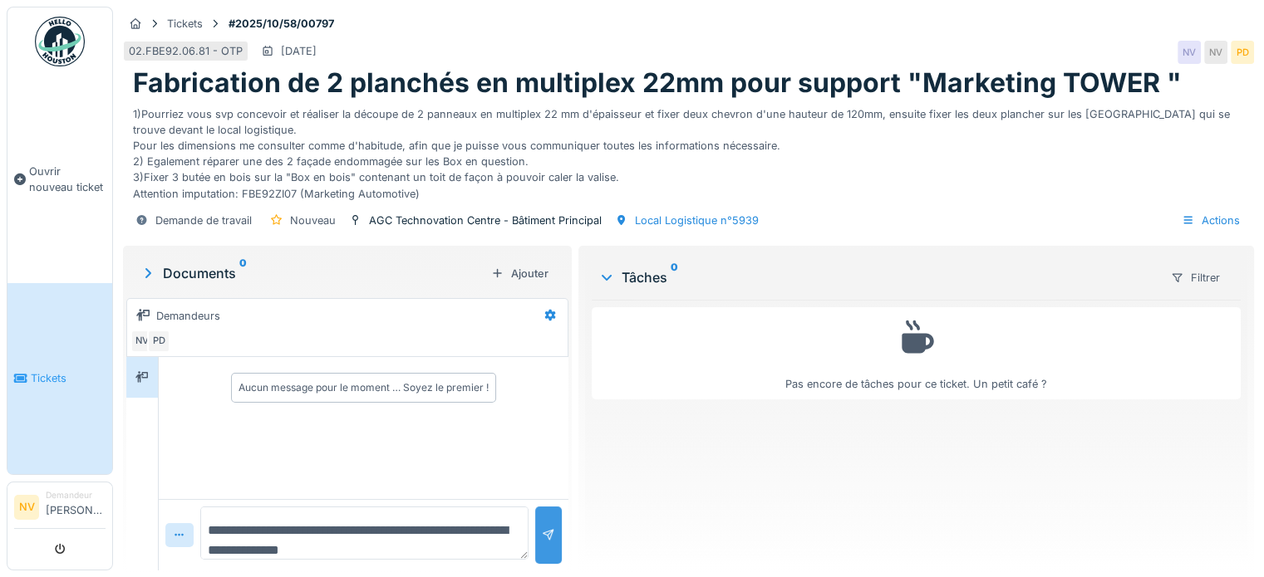 The width and height of the screenshot is (1264, 577). Describe the element at coordinates (363, 388) in the screenshot. I see `div: Aucun message pour le moment … Soyez le premier !` at that location.